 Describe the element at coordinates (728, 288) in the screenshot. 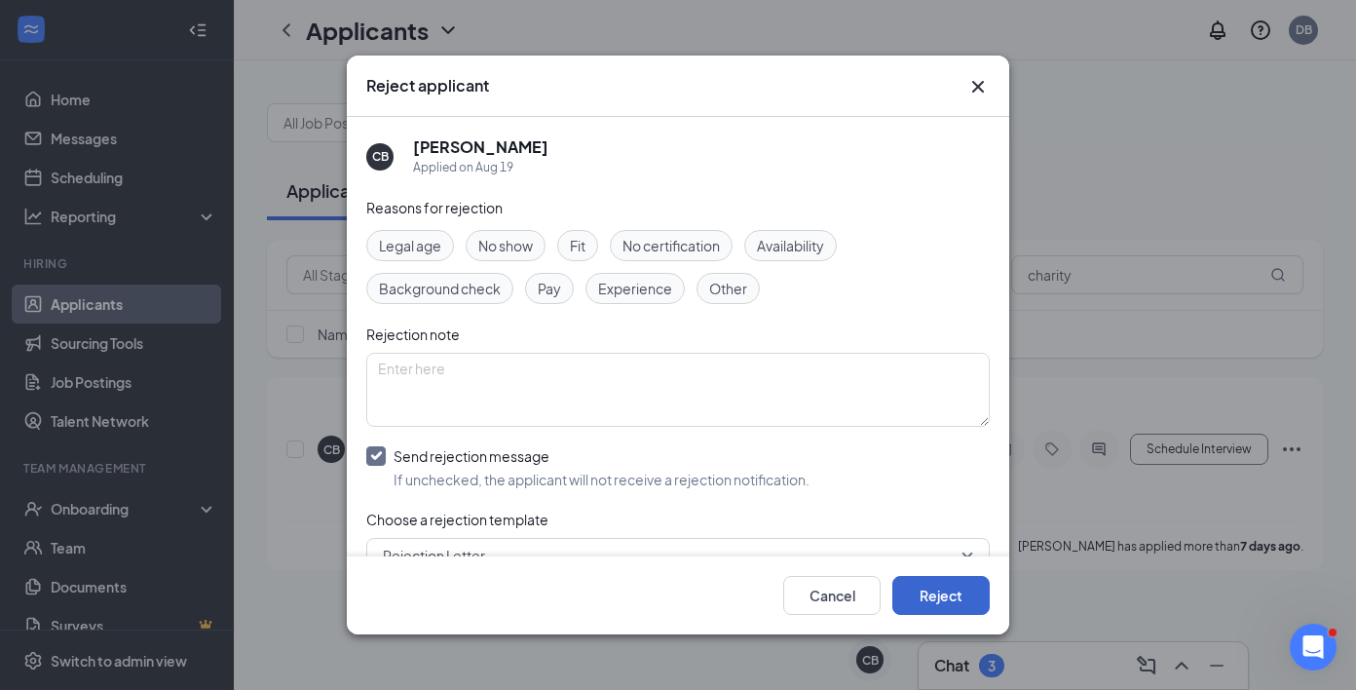

I see `span: Other` at that location.